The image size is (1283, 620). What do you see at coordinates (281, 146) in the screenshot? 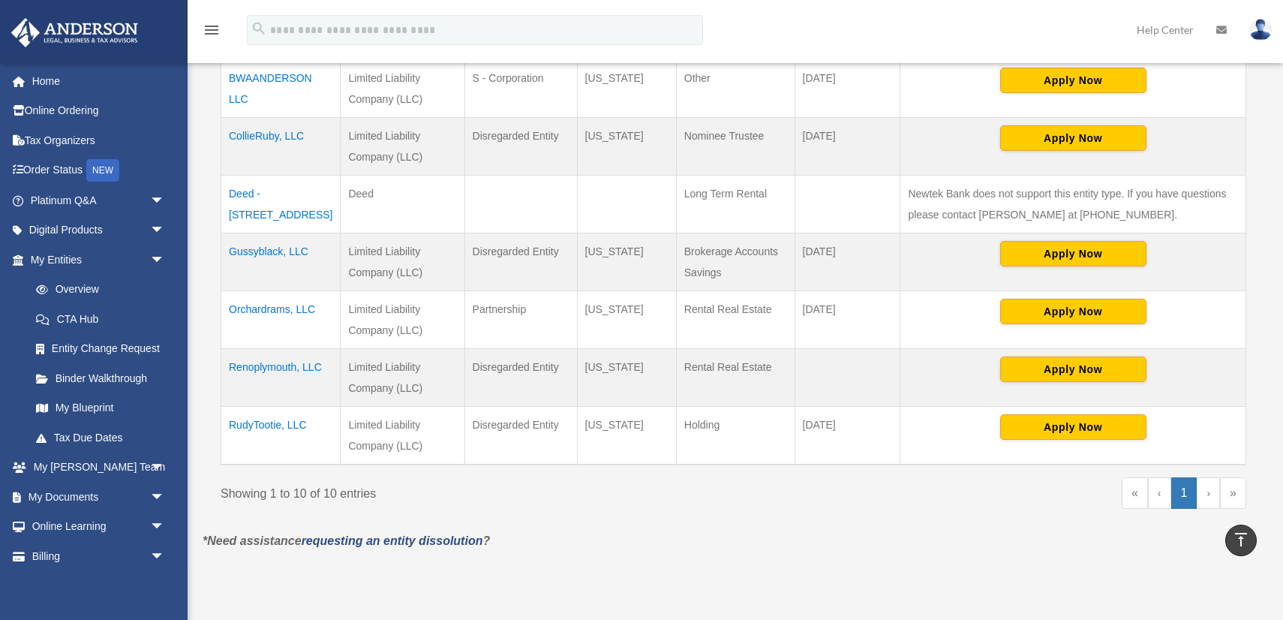
I see `td: CollieRuby, LLC` at bounding box center [281, 146].